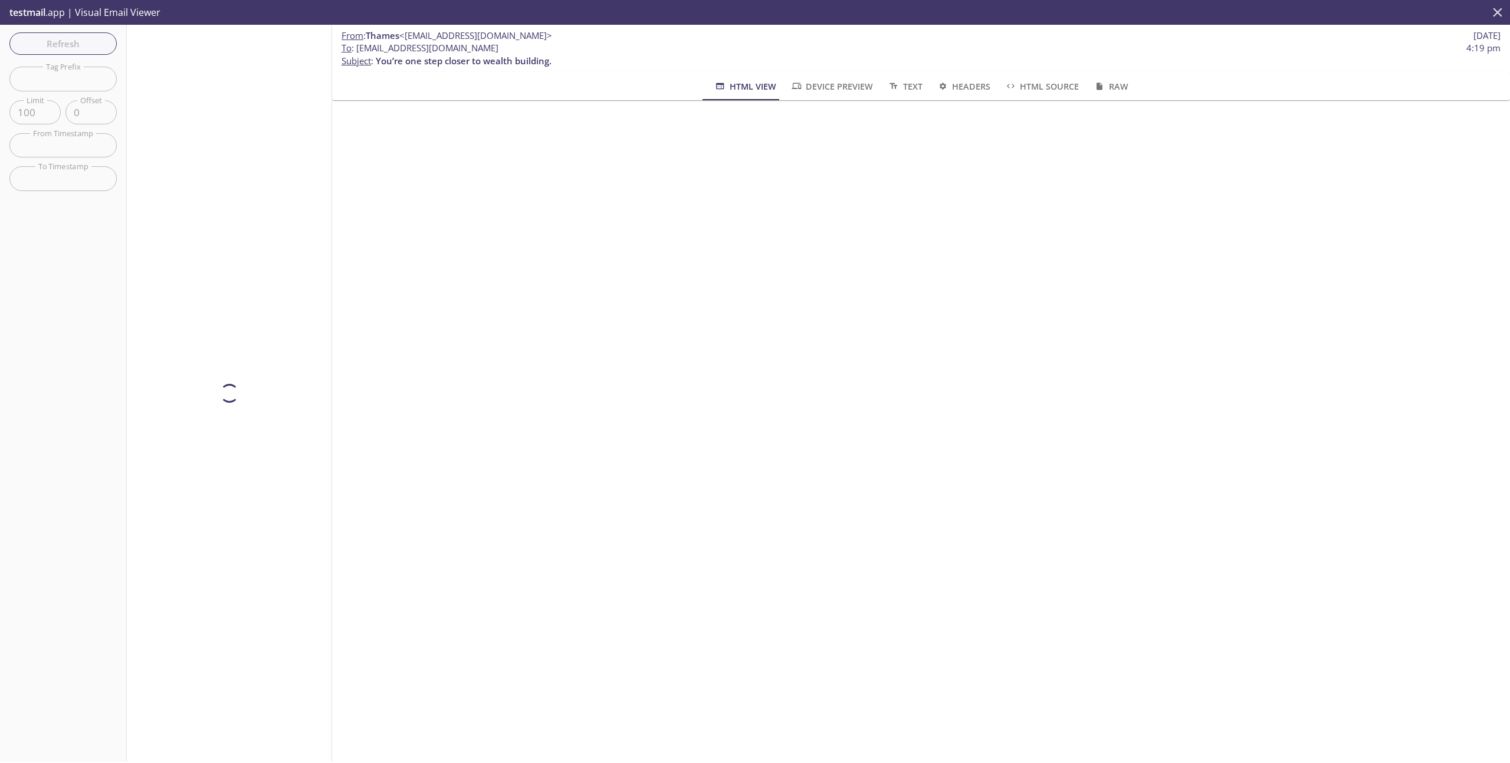  Describe the element at coordinates (27, 12) in the screenshot. I see `span: testmail` at that location.